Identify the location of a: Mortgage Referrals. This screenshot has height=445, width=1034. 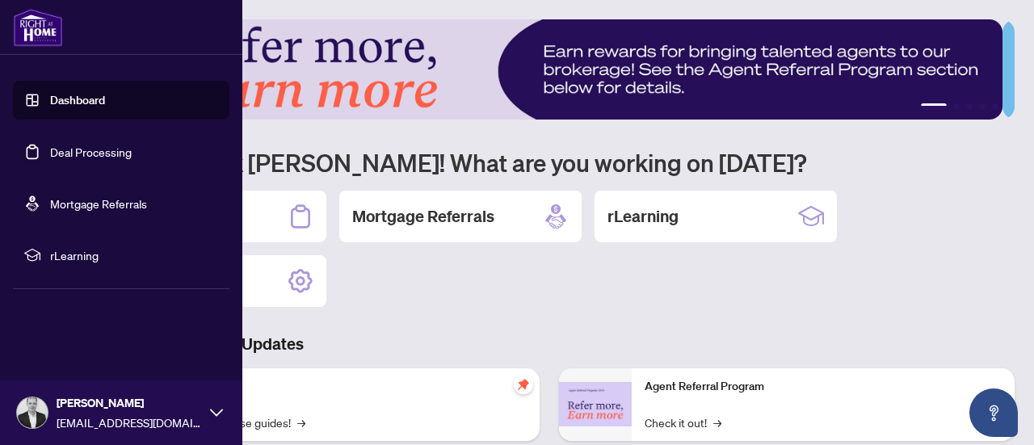
(99, 204).